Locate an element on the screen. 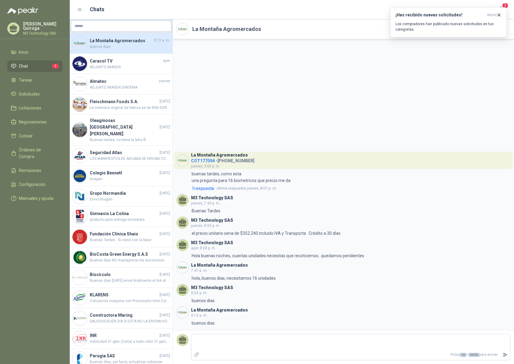 Image resolution: width=514 pixels, height=364 pixels. span: jueves, 8:03 p. m. is located at coordinates (206, 226).